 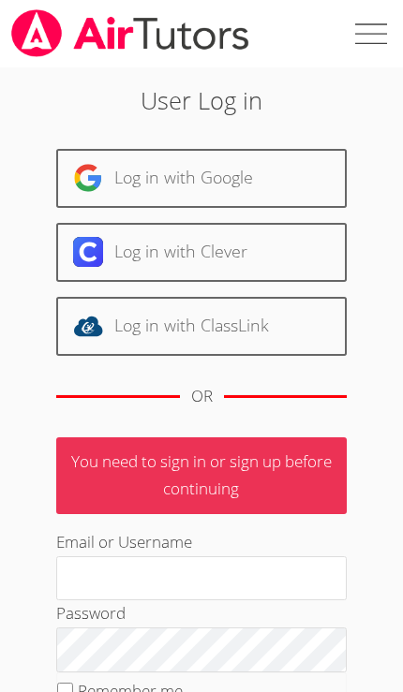 What do you see at coordinates (201, 396) in the screenshot?
I see `div: OR` at bounding box center [201, 396].